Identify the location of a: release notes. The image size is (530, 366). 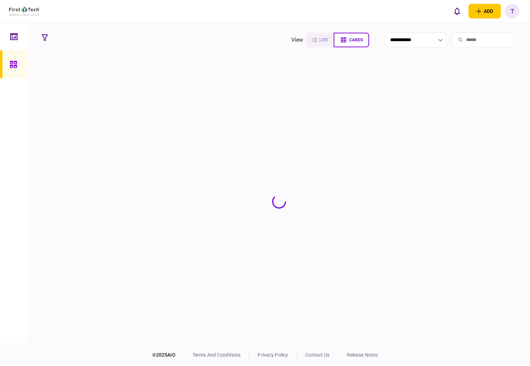
(362, 355).